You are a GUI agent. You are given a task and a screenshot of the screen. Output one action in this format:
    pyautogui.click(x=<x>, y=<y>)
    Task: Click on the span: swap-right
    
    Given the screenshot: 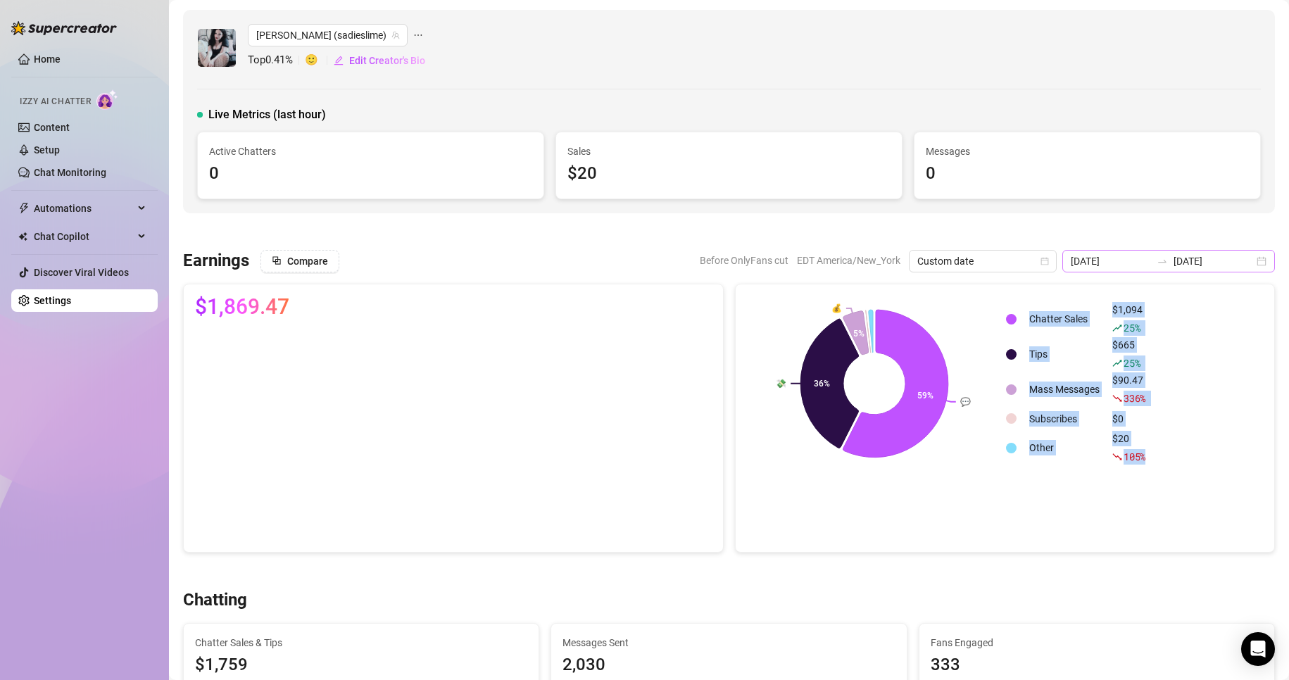 What is the action you would take?
    pyautogui.click(x=1162, y=261)
    